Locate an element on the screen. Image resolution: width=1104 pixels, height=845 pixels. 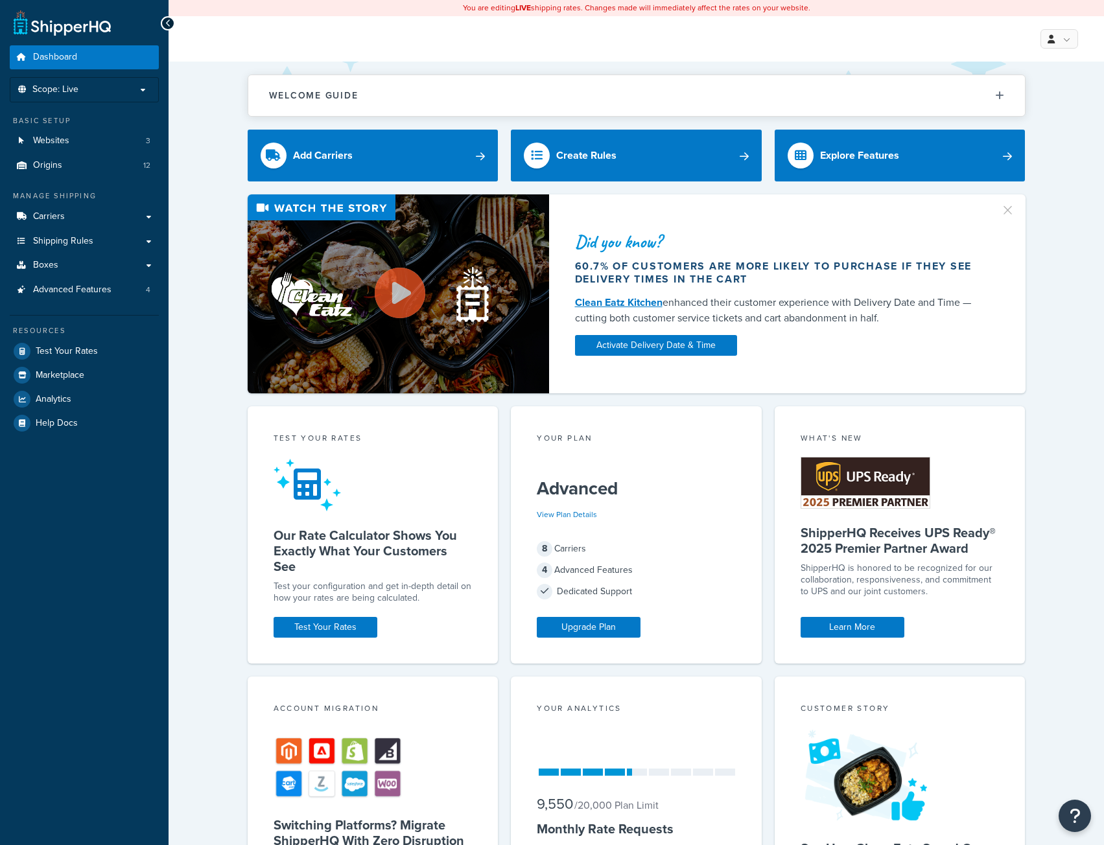
a: Websites3 is located at coordinates (84, 141).